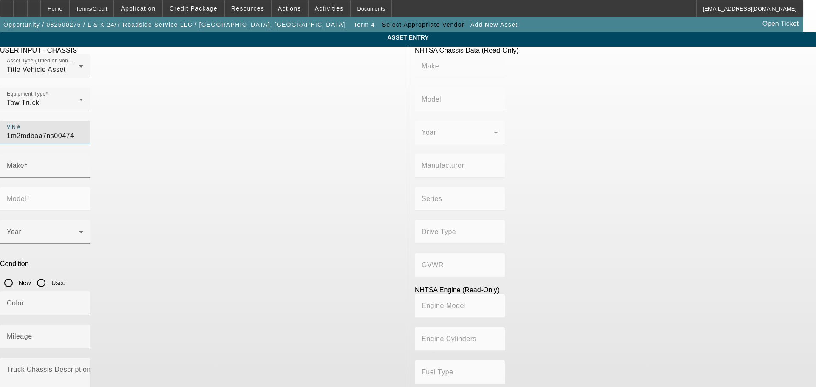 The image size is (816, 387). I want to click on span: Tow Truck, so click(23, 102).